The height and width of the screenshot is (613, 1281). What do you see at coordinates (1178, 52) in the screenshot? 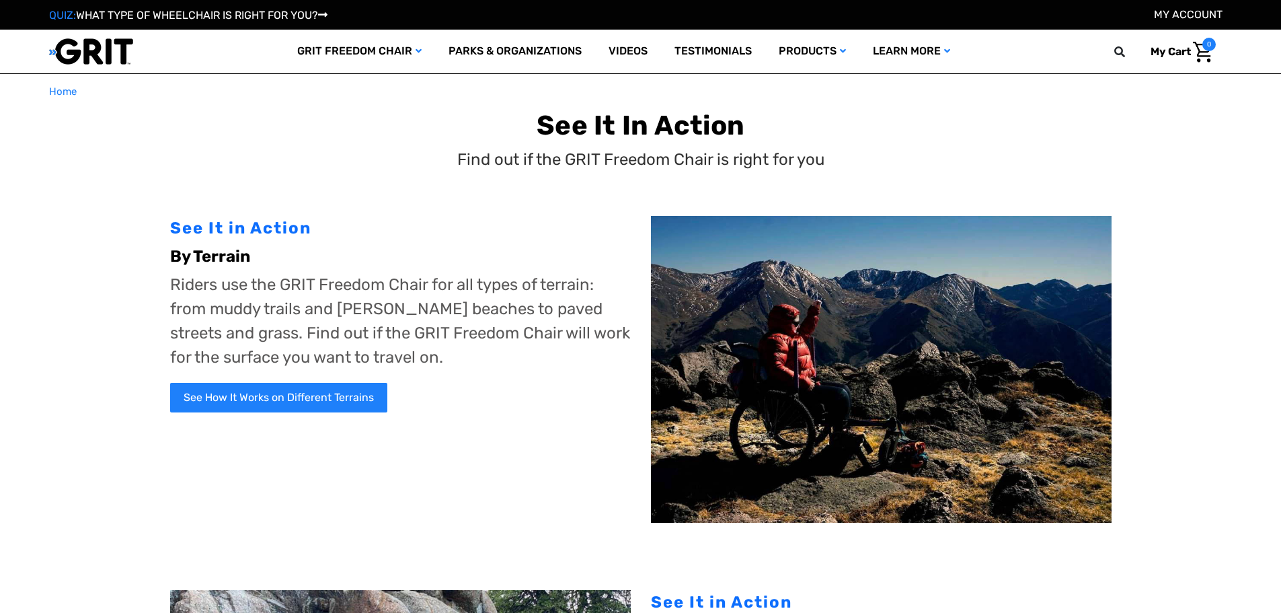
I see `a: Cart with 0 items` at bounding box center [1178, 52].